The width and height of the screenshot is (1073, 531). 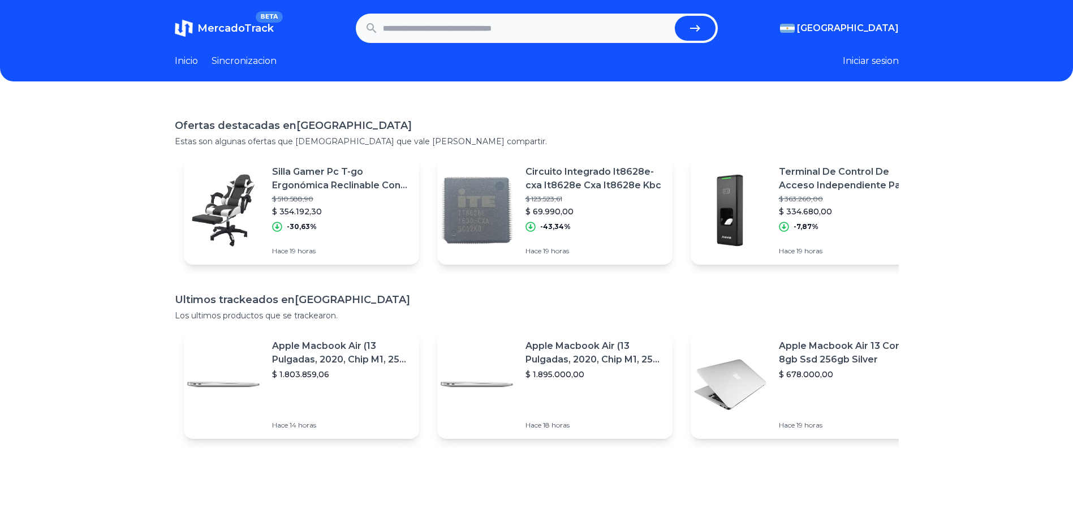 What do you see at coordinates (537, 316) in the screenshot?
I see `p: Los ultimos productos que se trackearon.` at bounding box center [537, 316].